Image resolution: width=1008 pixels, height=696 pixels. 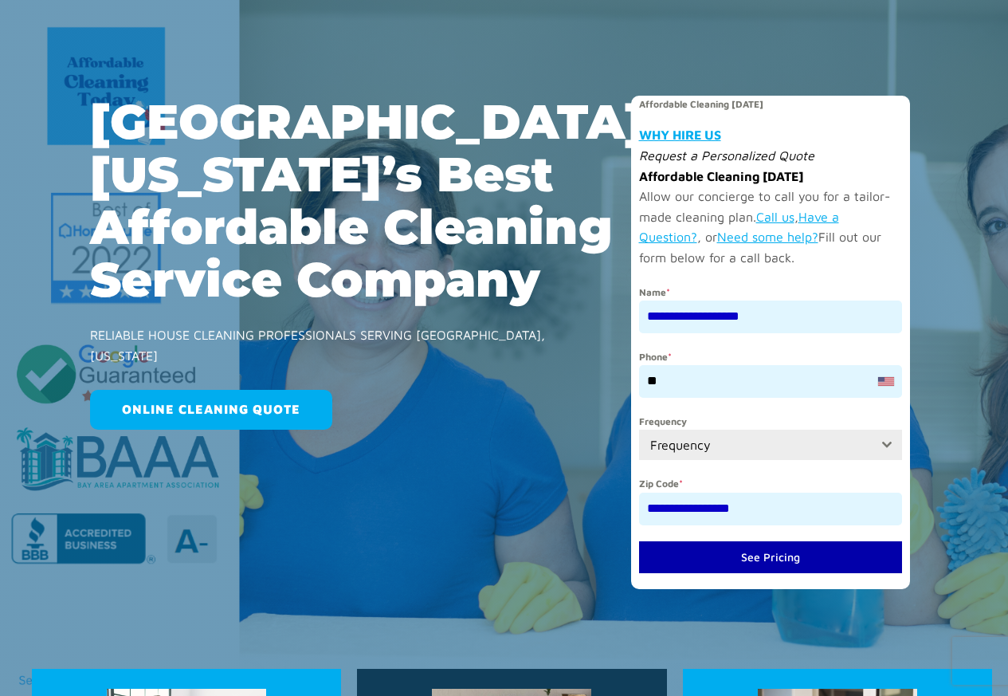 I want to click on span: Allow our concierge to call you for a tailor-made cleaning plan. , , or Fill out our form below f..., so click(x=764, y=226).